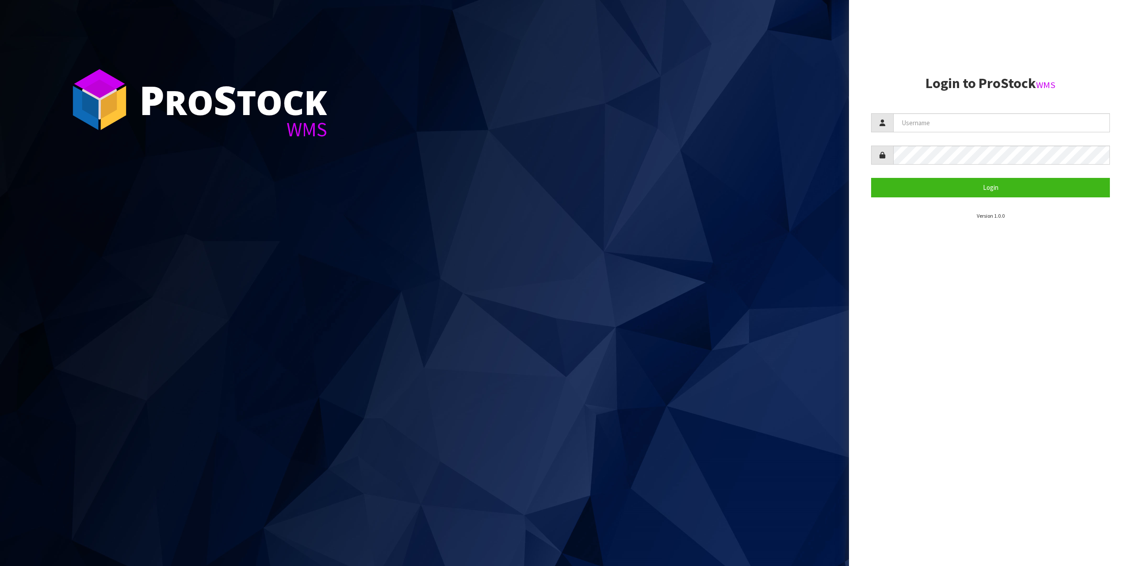 This screenshot has width=1132, height=566. What do you see at coordinates (1046, 85) in the screenshot?
I see `small: WMS` at bounding box center [1046, 85].